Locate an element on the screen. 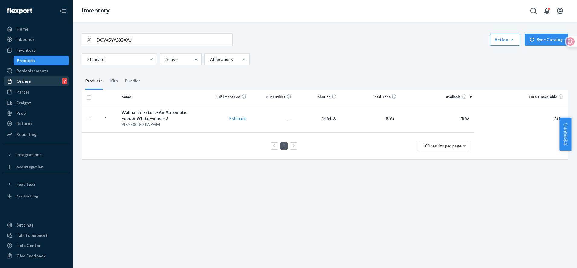  input: Search inventory by name or sku is located at coordinates (164, 40).